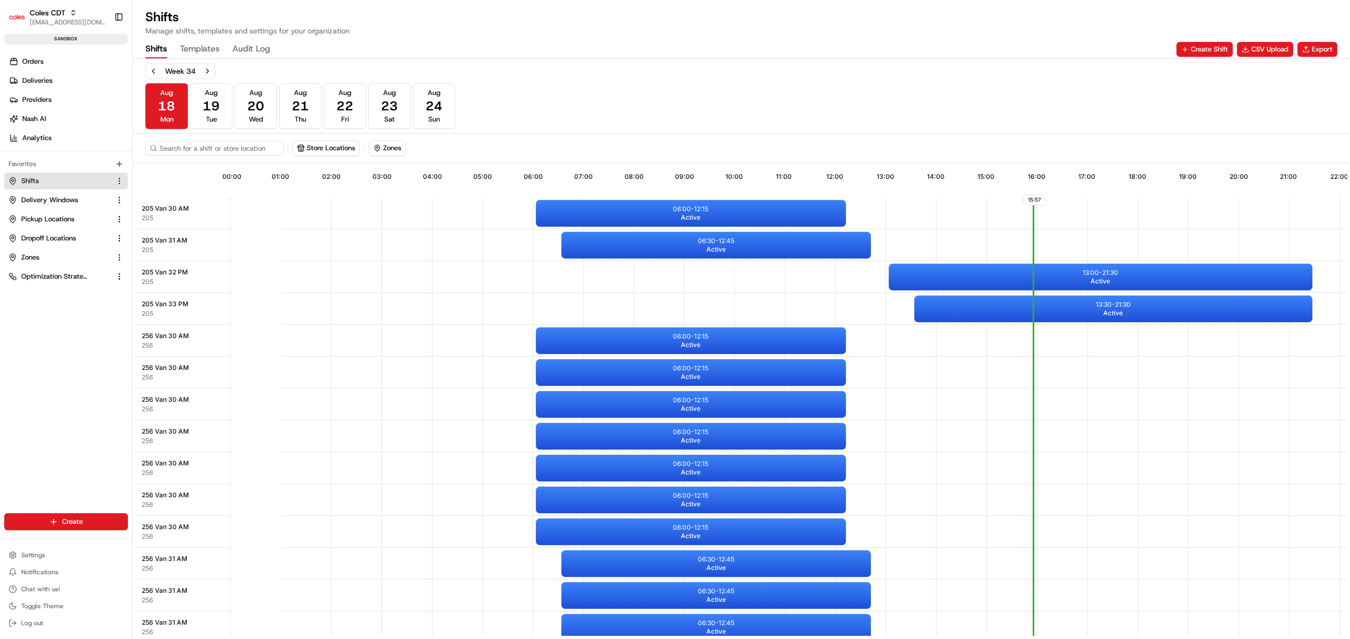 This screenshot has height=639, width=1350. What do you see at coordinates (1113, 305) in the screenshot?
I see `p: 13:30 - 21:30` at bounding box center [1113, 305].